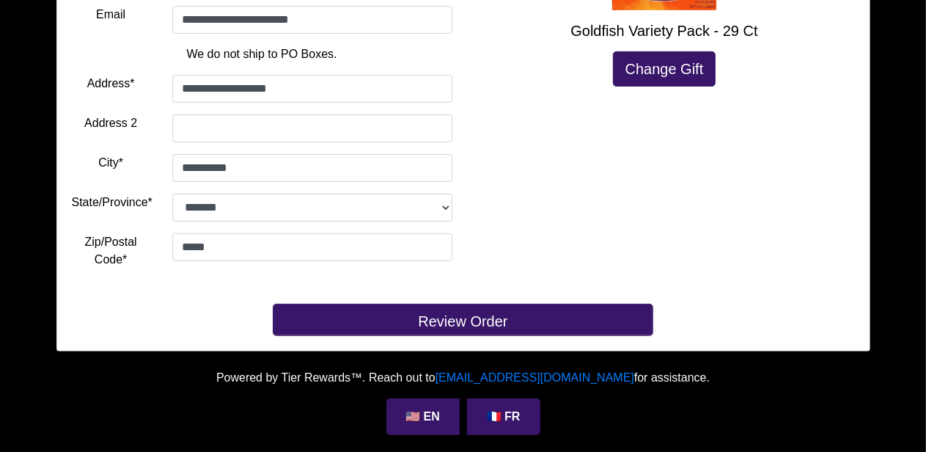 Image resolution: width=926 pixels, height=452 pixels. I want to click on span: Powered by Tier Rewards™. Reach out to for assistance., so click(463, 377).